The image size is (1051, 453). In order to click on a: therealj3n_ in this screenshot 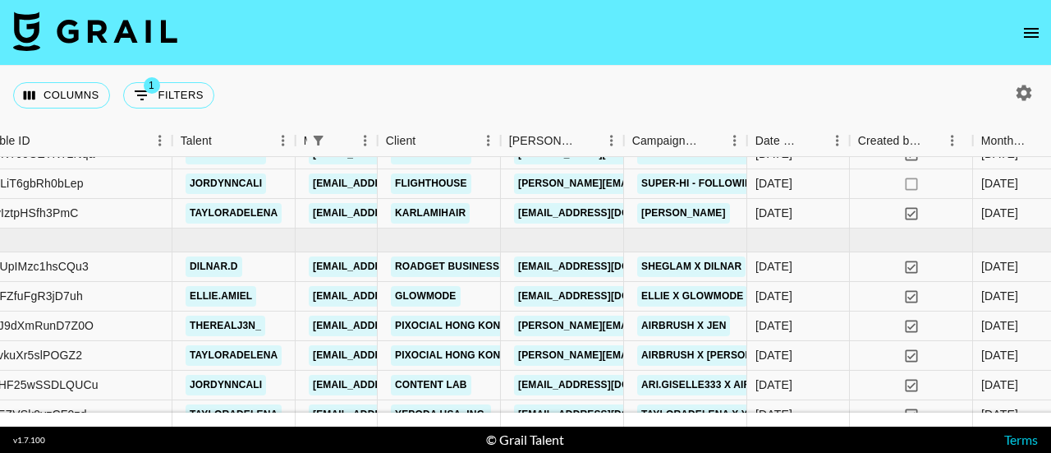, I will do `click(225, 325)`.